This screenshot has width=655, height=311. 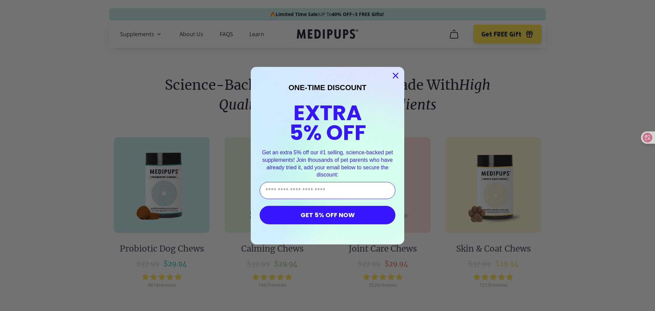 I want to click on span: EXTRA, so click(x=327, y=113).